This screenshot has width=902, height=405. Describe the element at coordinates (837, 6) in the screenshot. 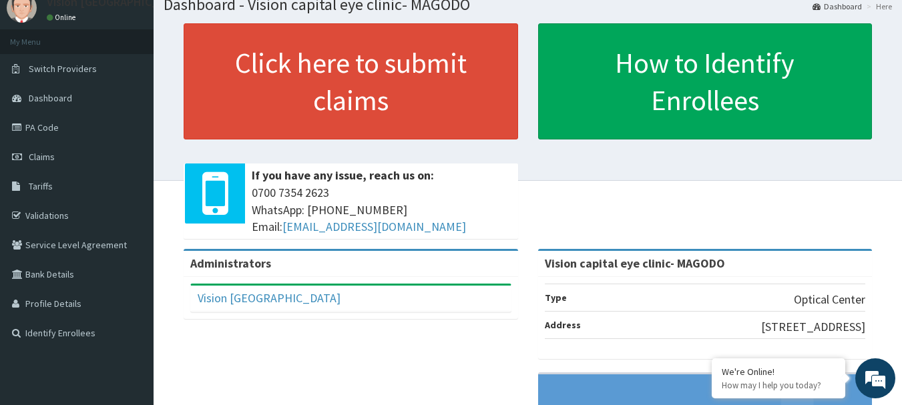

I see `a: Dashboard` at that location.